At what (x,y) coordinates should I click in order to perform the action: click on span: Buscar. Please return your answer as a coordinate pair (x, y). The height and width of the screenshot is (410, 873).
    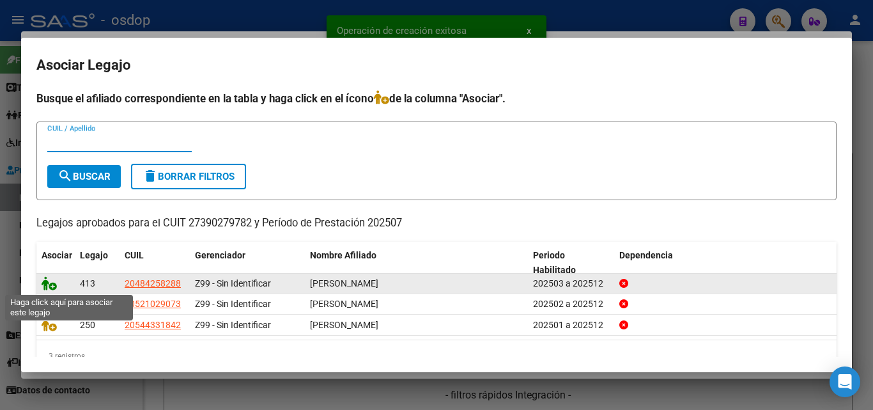
    Looking at the image, I should click on (84, 176).